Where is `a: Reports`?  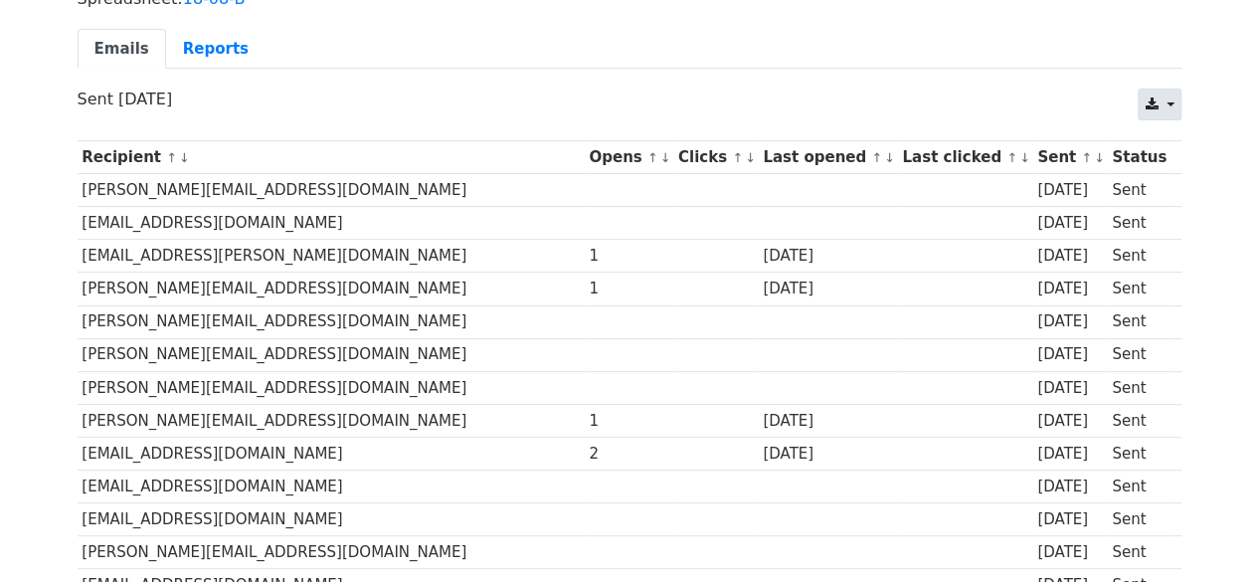
a: Reports is located at coordinates (216, 49).